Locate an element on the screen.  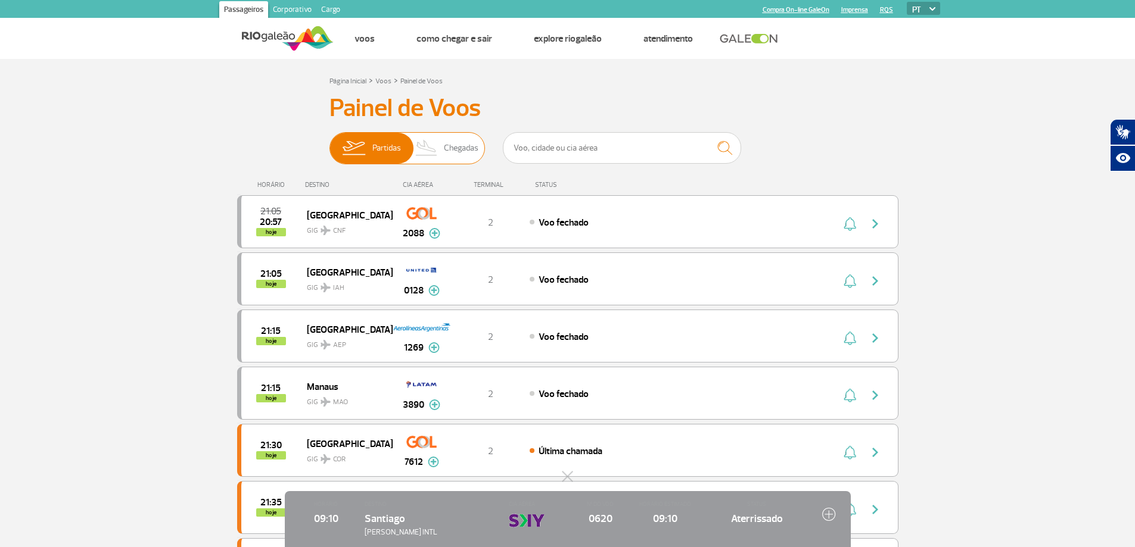
input: Voo, cidade ou cia aérea is located at coordinates (622, 148).